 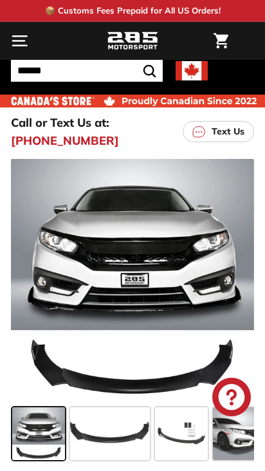 I want to click on p: Call or Text Us at:, so click(x=60, y=122).